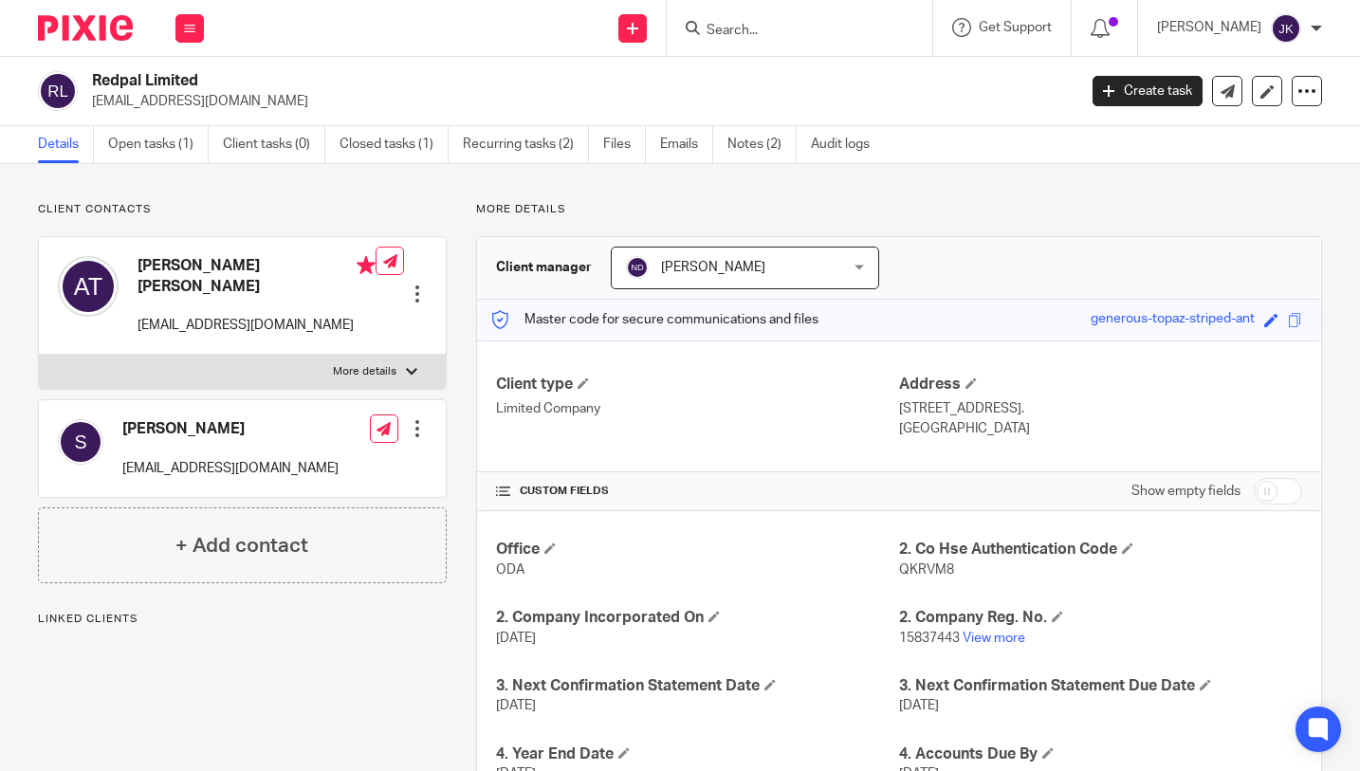 The width and height of the screenshot is (1360, 771). Describe the element at coordinates (686, 144) in the screenshot. I see `a: Emails` at that location.